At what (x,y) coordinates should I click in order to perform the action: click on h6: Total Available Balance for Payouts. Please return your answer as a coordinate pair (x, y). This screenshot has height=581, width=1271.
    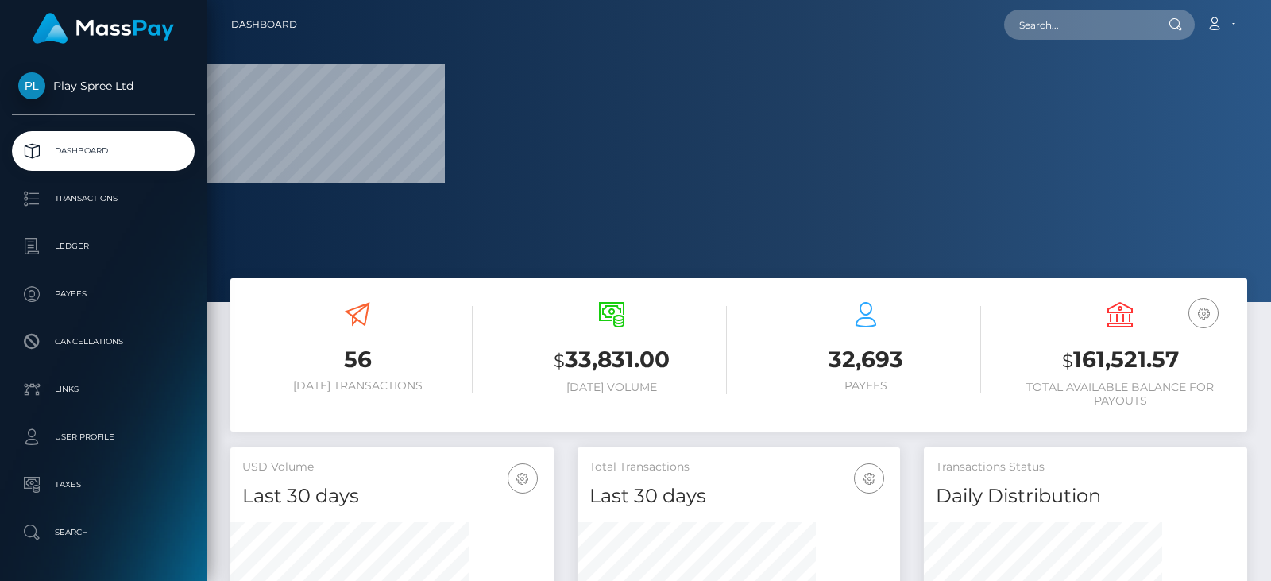
    Looking at the image, I should click on (1120, 394).